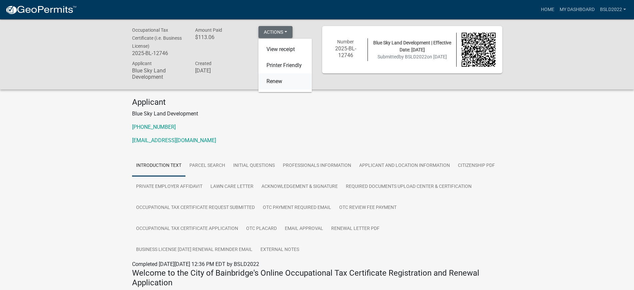 Image resolution: width=634 pixels, height=290 pixels. Describe the element at coordinates (207, 166) in the screenshot. I see `a: Parcel search` at that location.